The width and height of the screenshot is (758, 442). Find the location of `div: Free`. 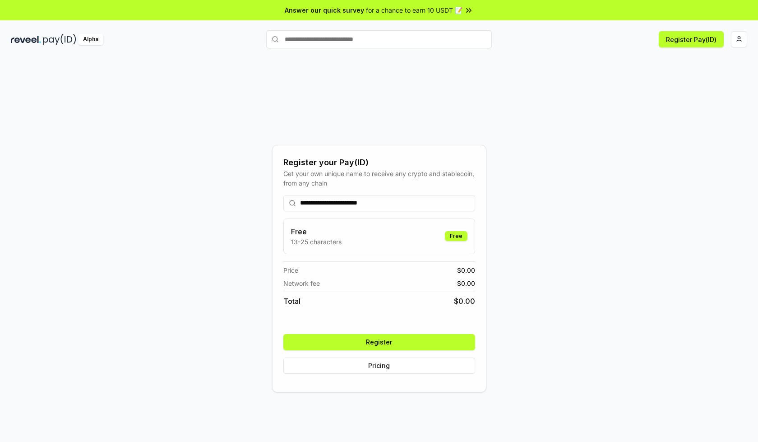

div: Free is located at coordinates (456, 236).